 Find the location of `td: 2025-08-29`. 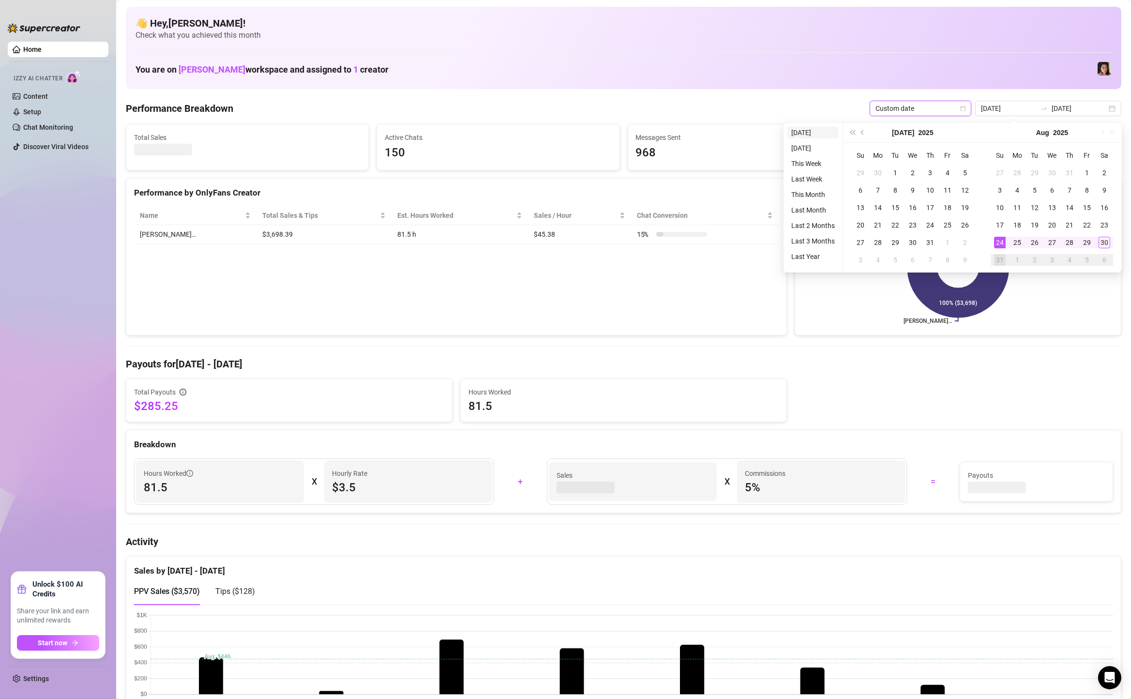

td: 2025-08-29 is located at coordinates (1086, 242).